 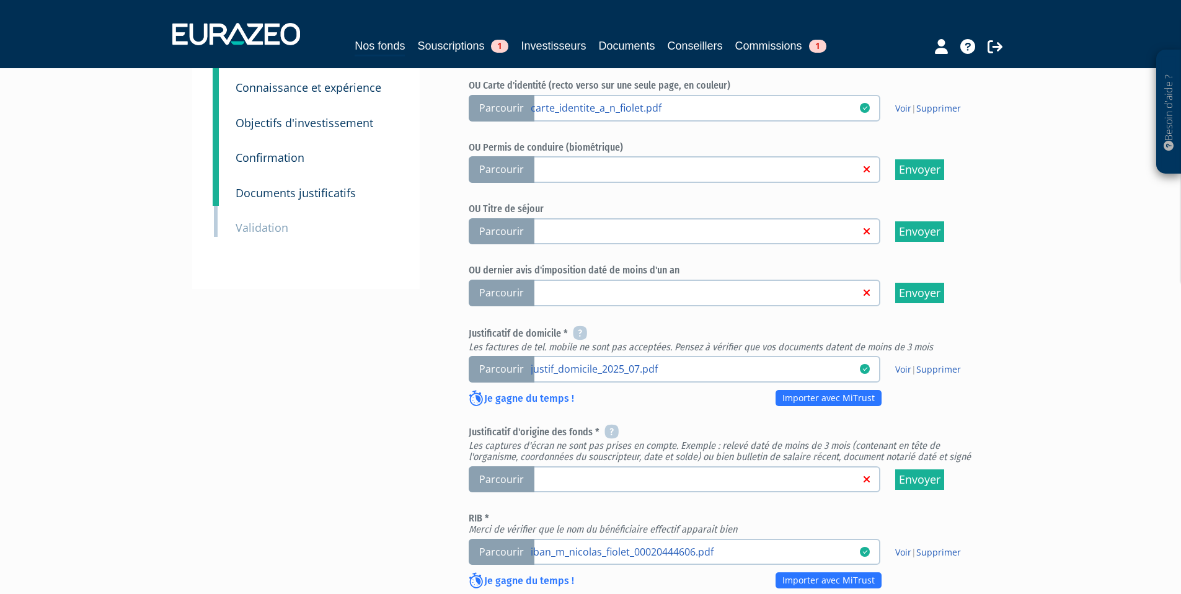 I want to click on small: Objectifs d'investissement, so click(x=304, y=123).